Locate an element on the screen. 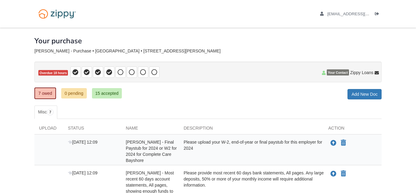 Image resolution: width=416 pixels, height=193 pixels. span: Overdue 18 hours is located at coordinates (53, 73).